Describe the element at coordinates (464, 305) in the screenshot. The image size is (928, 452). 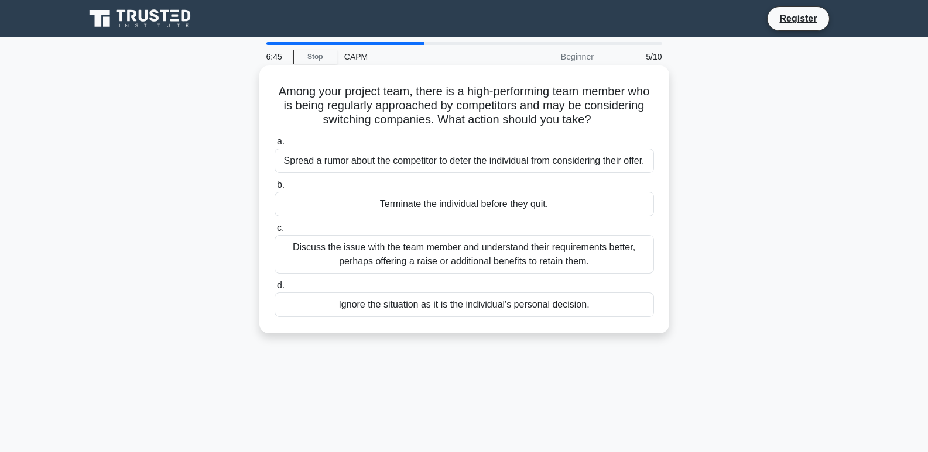
I see `div: Ignore the situation as it is the individual's personal decision.` at that location.